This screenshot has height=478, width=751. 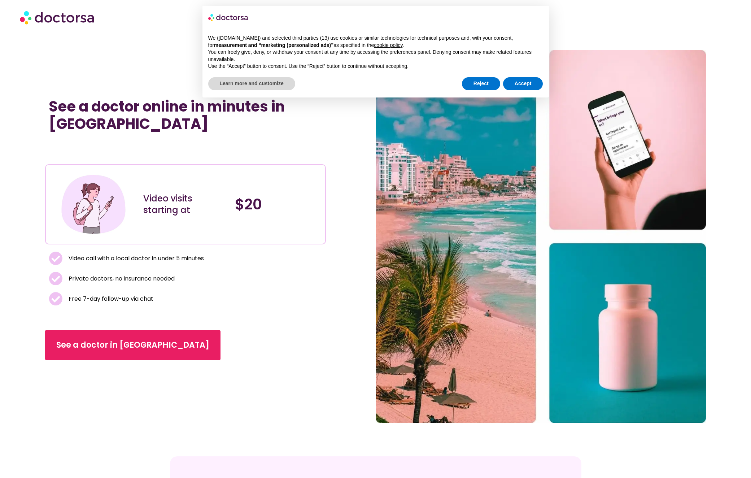 What do you see at coordinates (135, 258) in the screenshot?
I see `span: Video call with a local doctor in under 5 minutes` at bounding box center [135, 258].